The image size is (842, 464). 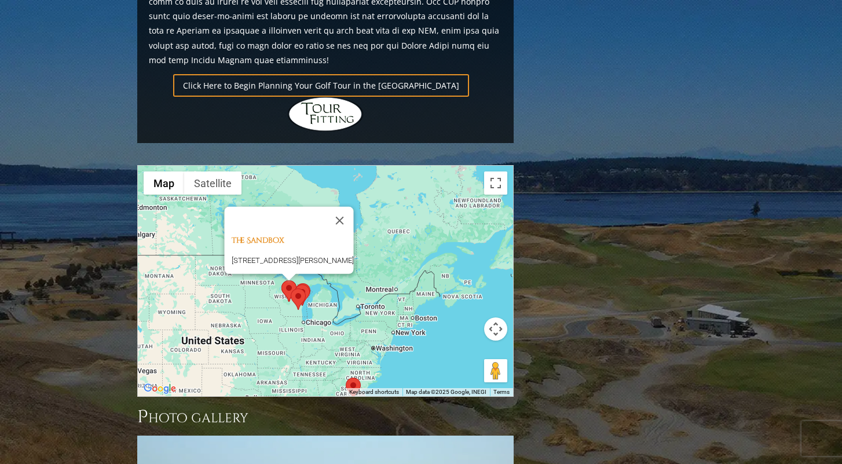 What do you see at coordinates (496, 183) in the screenshot?
I see `button: Toggle fullscreen view` at bounding box center [496, 183].